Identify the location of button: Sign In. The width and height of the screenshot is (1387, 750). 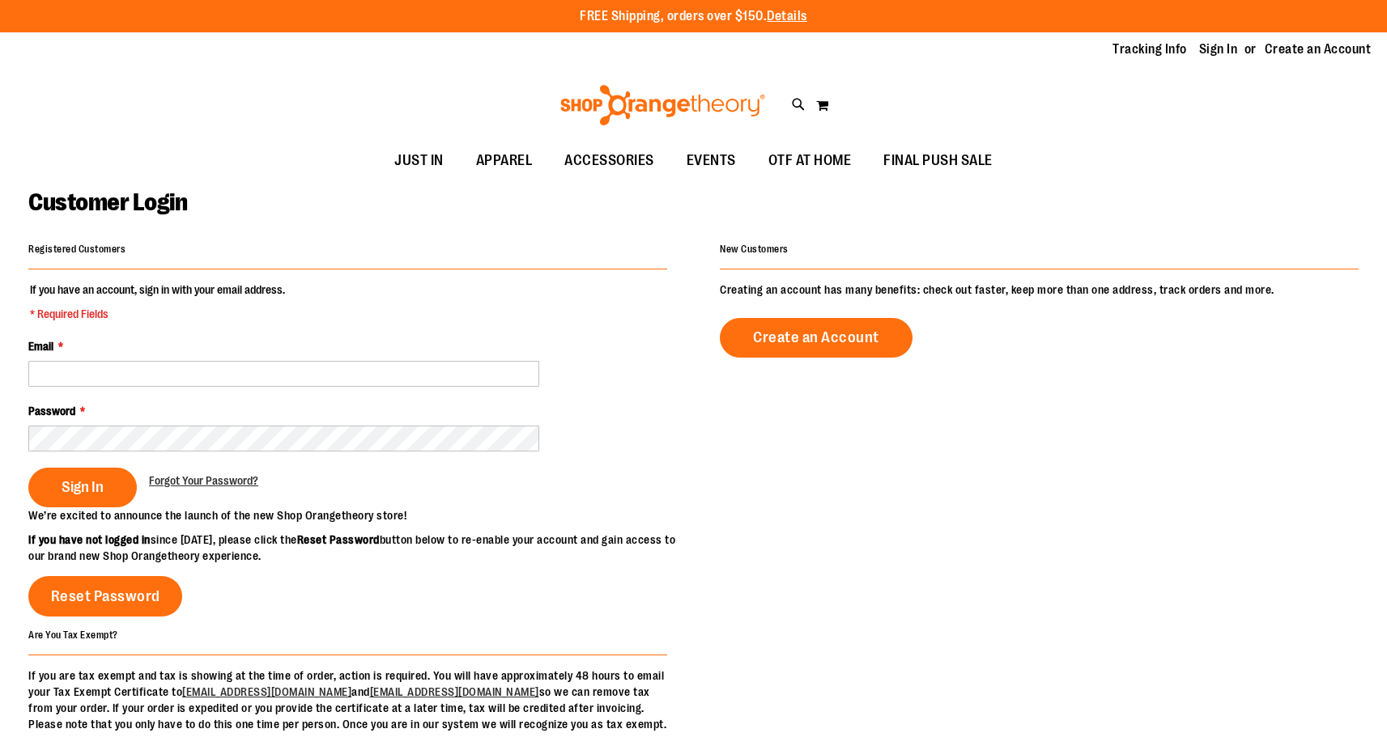
(83, 487).